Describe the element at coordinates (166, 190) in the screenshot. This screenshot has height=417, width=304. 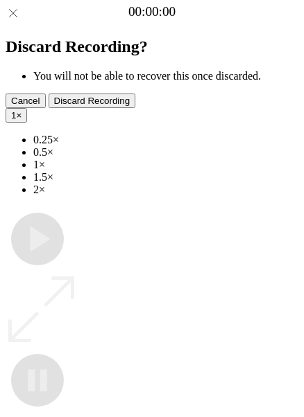
I see `li: 2×` at that location.